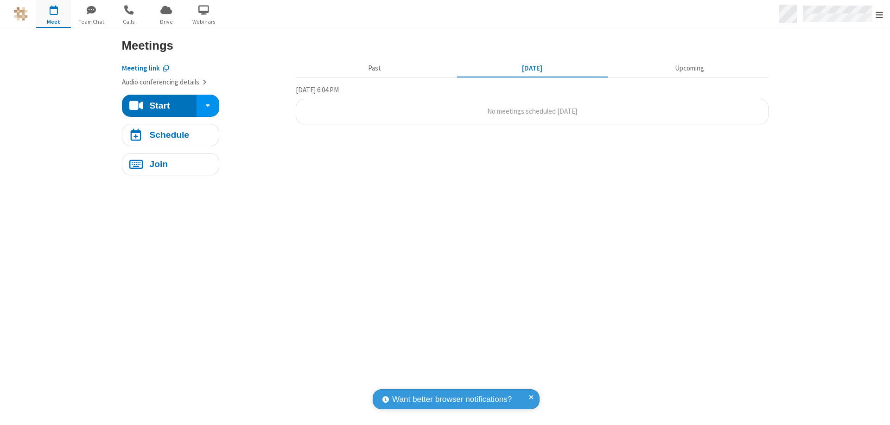  Describe the element at coordinates (532, 104) in the screenshot. I see `section: Today's Meetings` at that location.